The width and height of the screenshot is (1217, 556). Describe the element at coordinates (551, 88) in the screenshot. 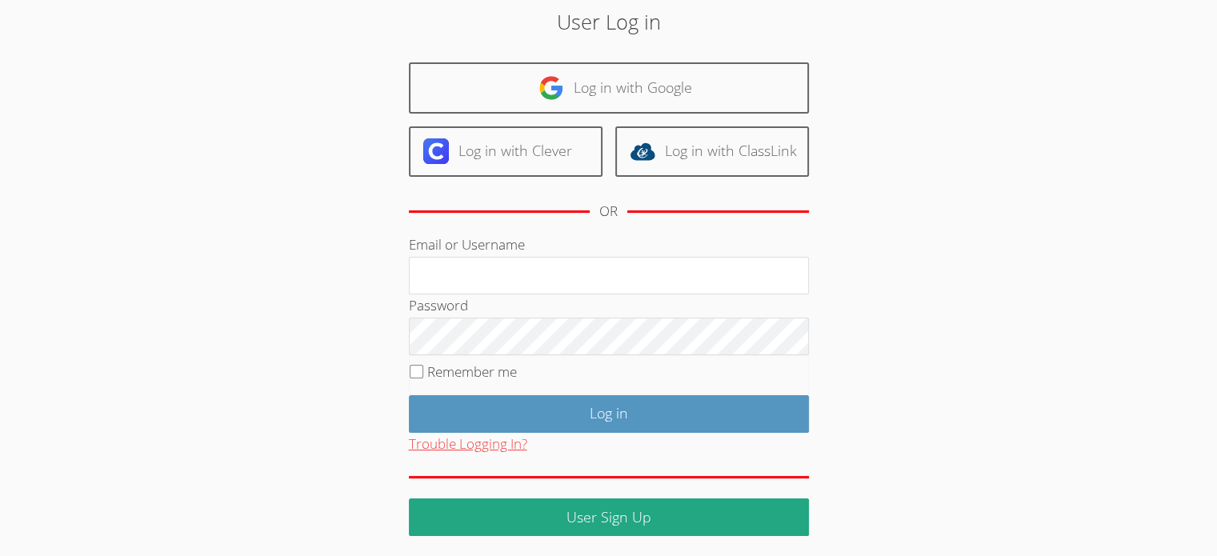

I see `img: google-logo-50288ca7cdecda66e5e0955fdab243c47b7ad437acaf1139b6f446037453330a.svg` at that location.